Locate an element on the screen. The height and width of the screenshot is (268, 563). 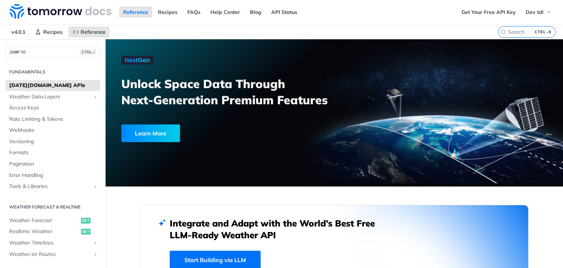
a: FAQs is located at coordinates (194, 12).